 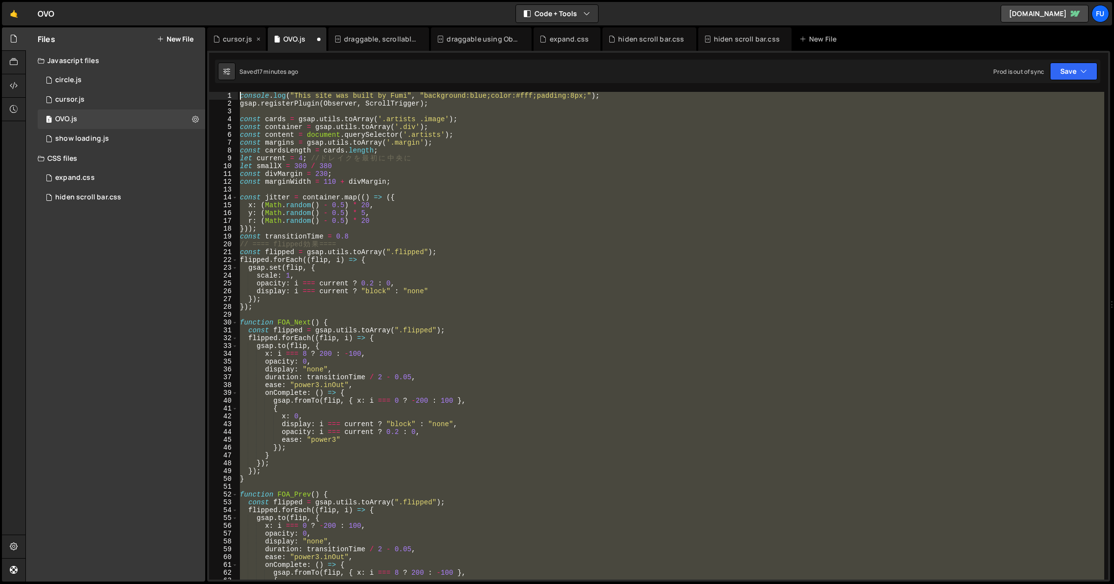 I want to click on div: 37, so click(x=223, y=377).